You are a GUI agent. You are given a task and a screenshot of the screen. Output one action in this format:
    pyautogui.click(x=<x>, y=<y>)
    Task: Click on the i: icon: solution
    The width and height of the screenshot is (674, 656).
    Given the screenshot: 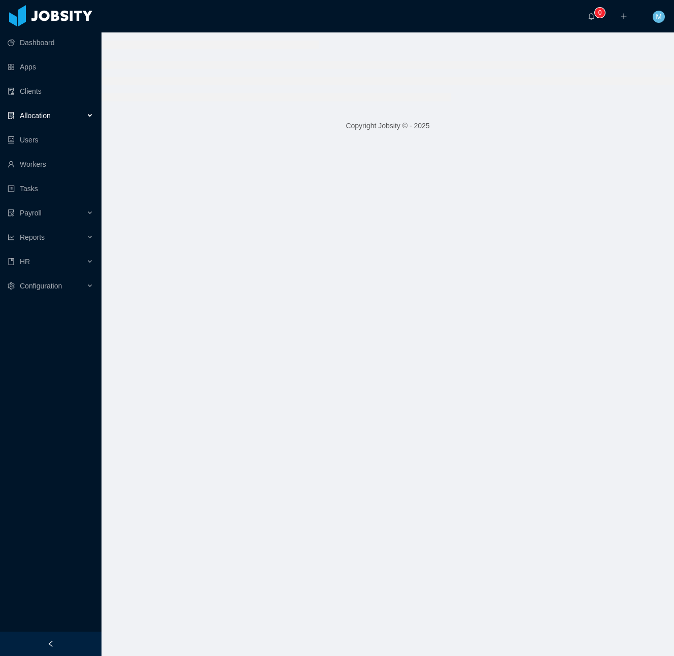 What is the action you would take?
    pyautogui.click(x=11, y=116)
    